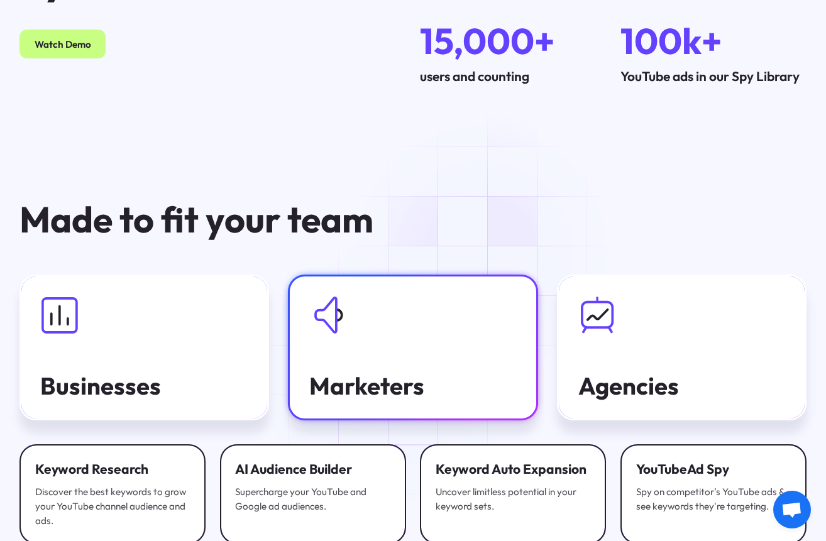  What do you see at coordinates (714, 500) in the screenshot?
I see `div: Spy on competitor's YouTube ads & see keywords they're targeting.` at bounding box center [714, 500].